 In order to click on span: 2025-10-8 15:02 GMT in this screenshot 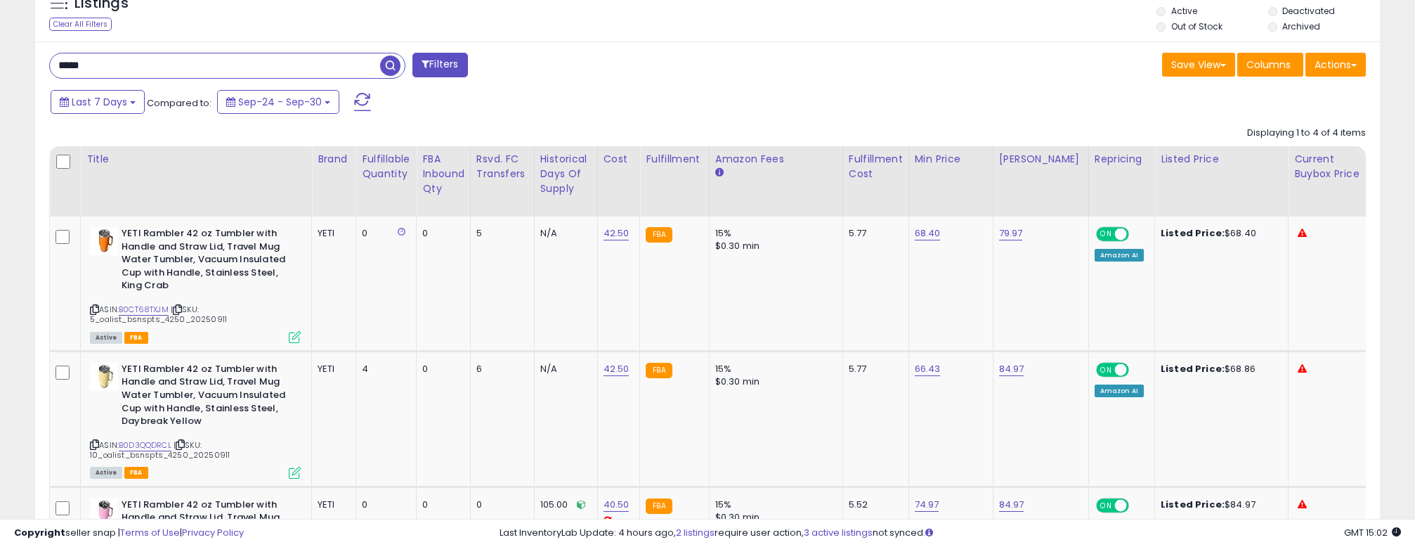, I will do `click(1372, 532)`.